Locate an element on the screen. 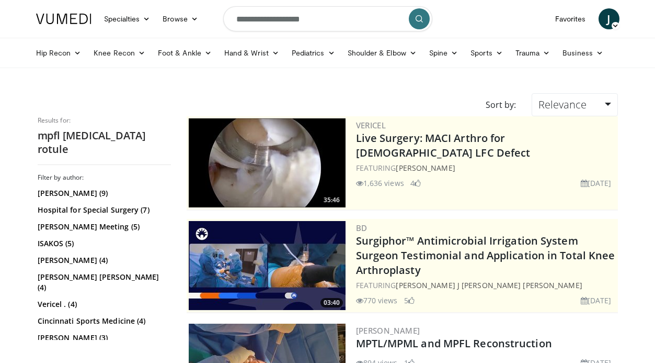  a: 35:46 is located at coordinates (267, 163).